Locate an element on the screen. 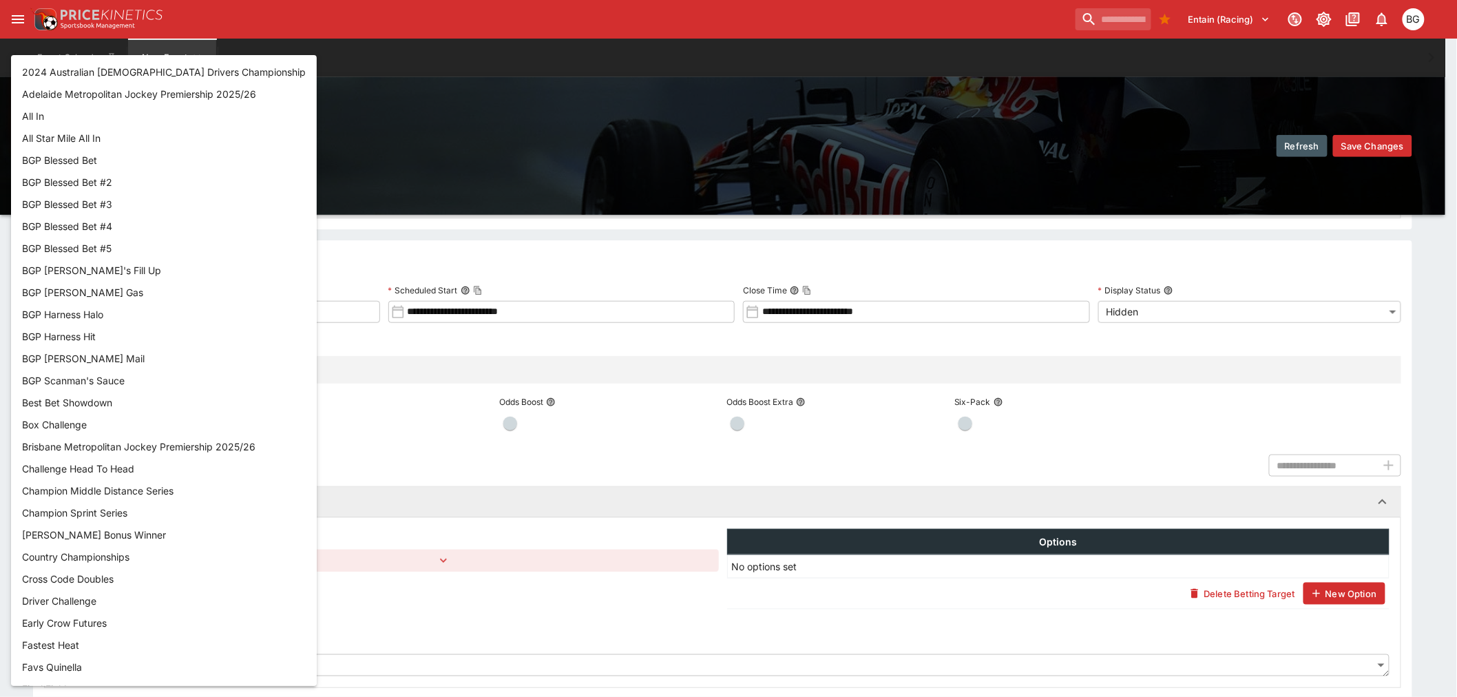  li: All Star Mile All In is located at coordinates (164, 138).